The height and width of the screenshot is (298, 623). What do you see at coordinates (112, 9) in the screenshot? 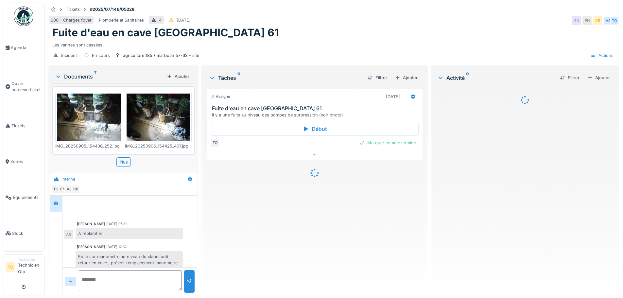
I see `strong: #2025/07/146/05228` at bounding box center [112, 9].